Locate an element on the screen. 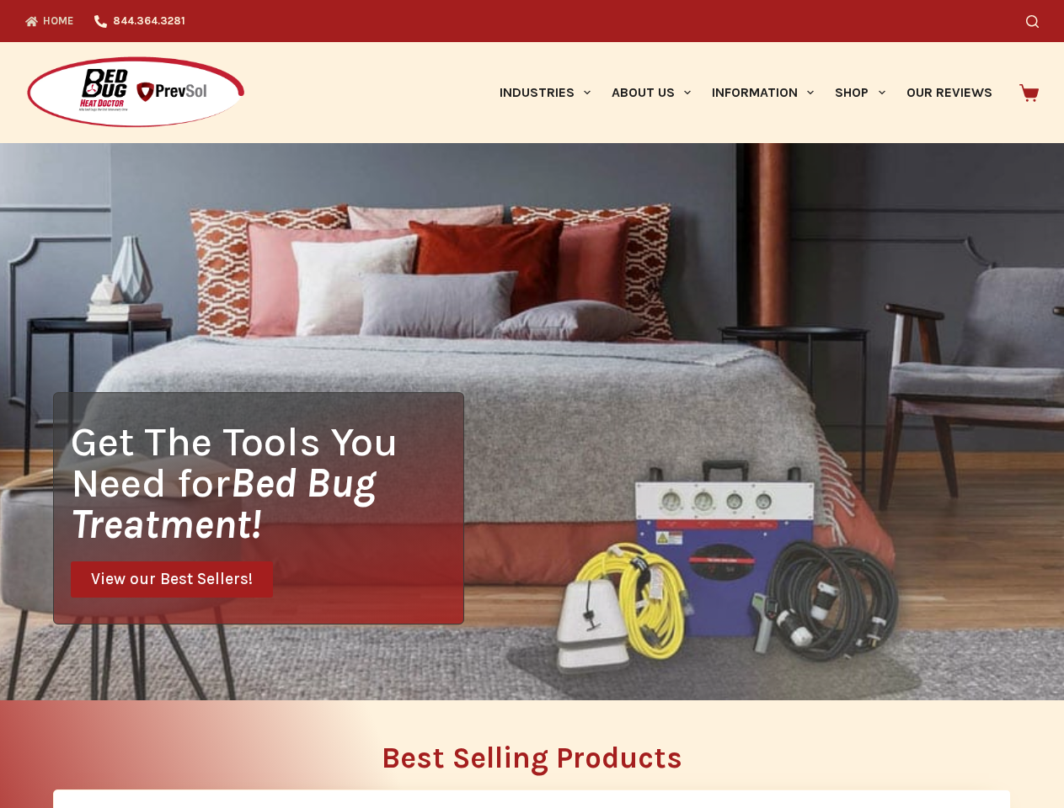 This screenshot has height=808, width=1064. h1: Get The Tools You Need for is located at coordinates (267, 482).